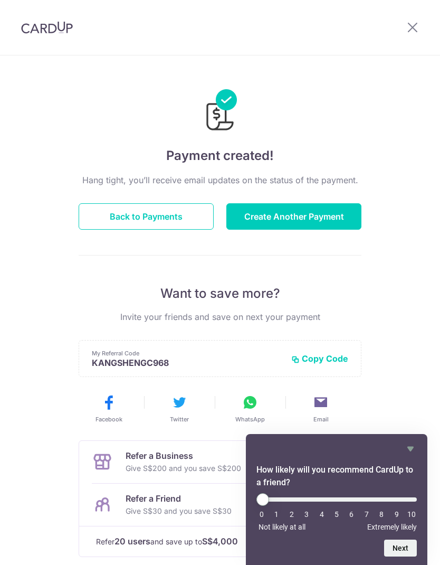 This screenshot has height=565, width=440. Describe the element at coordinates (220, 111) in the screenshot. I see `img: Payments` at that location.